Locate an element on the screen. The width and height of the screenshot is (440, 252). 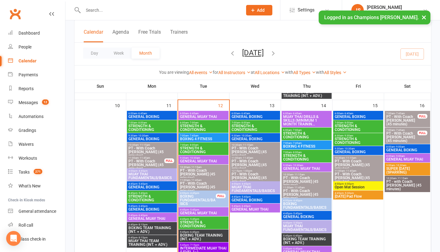
a: Clubworx is located at coordinates (15, 14).